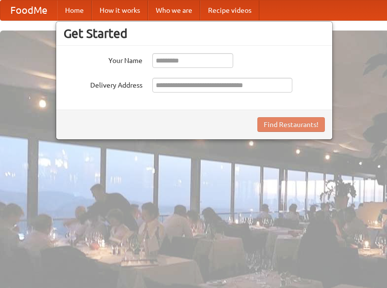  What do you see at coordinates (103, 84) in the screenshot?
I see `label: Delivery Address` at bounding box center [103, 84].